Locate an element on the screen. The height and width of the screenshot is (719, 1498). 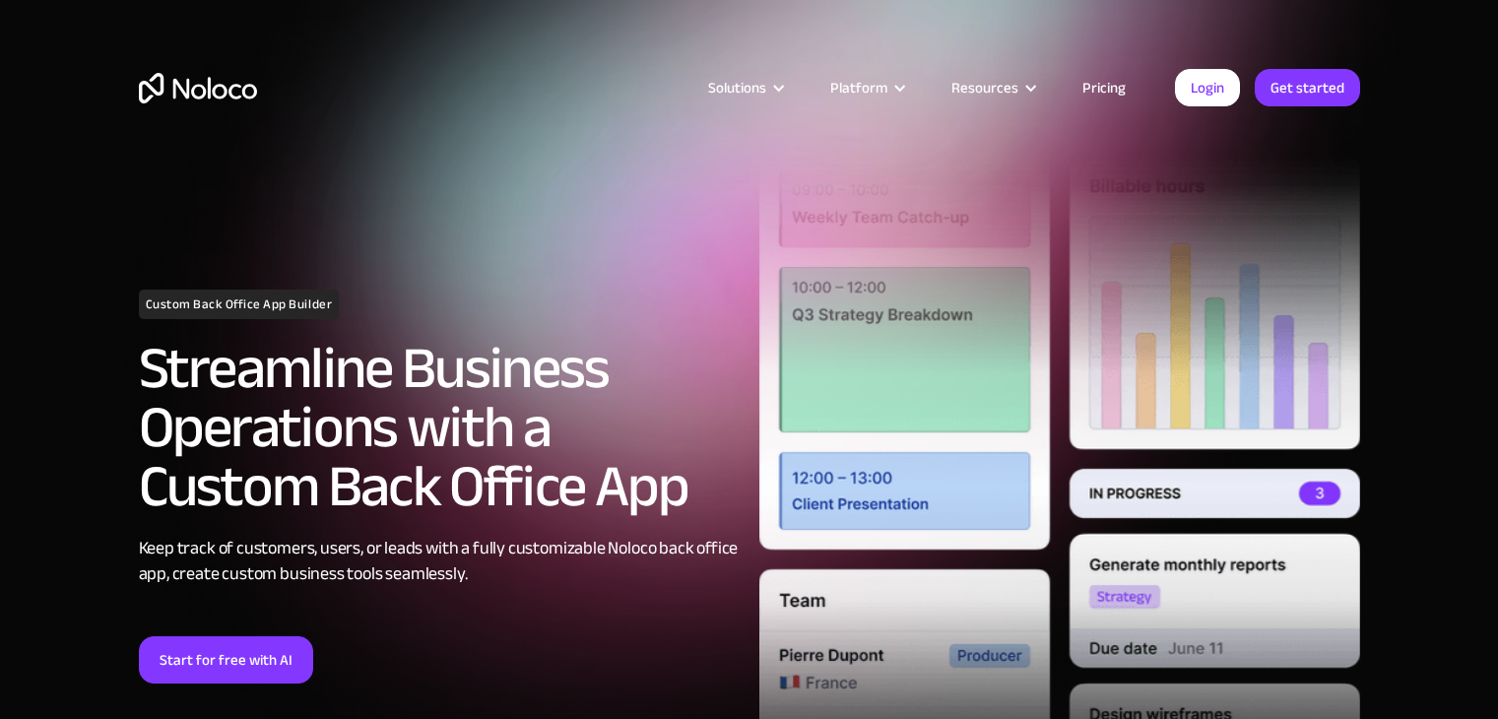
h2: Streamline Business Operations with a Custom Back Office App is located at coordinates (439, 428).